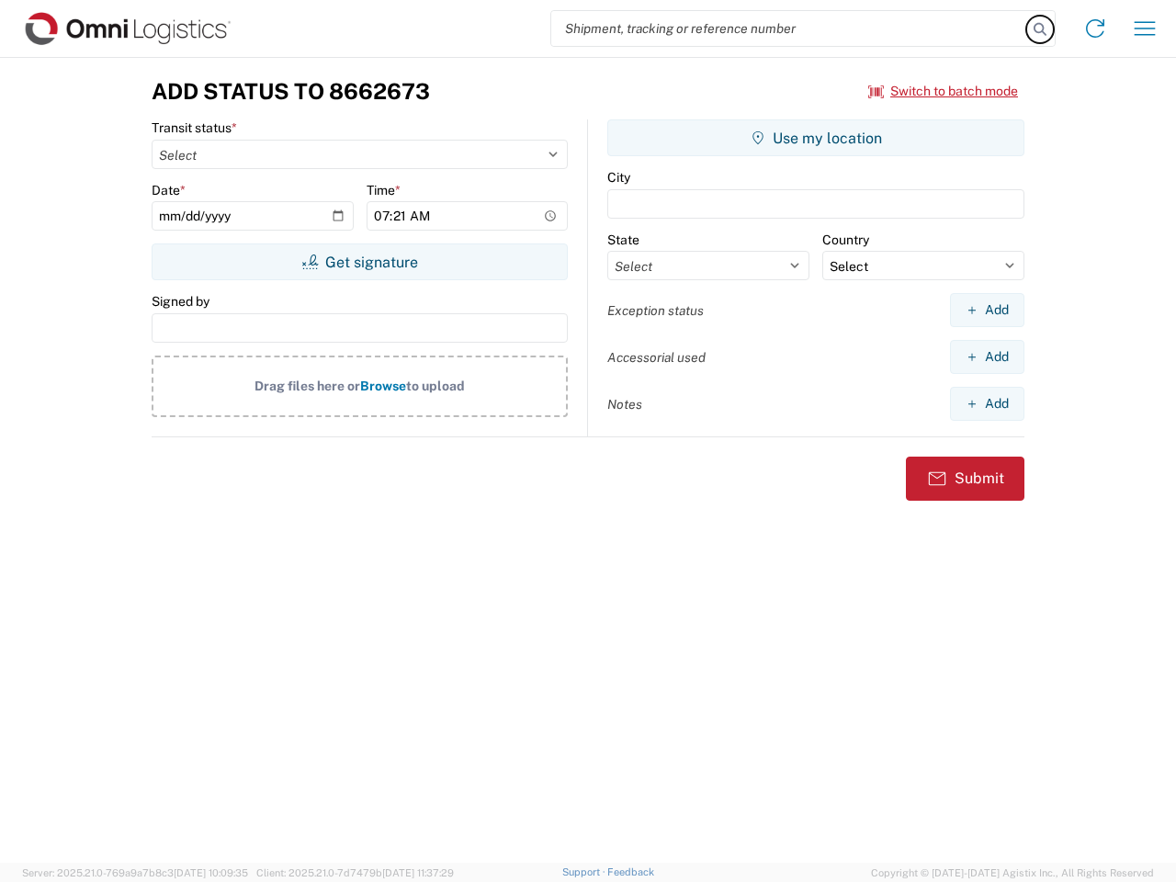 The width and height of the screenshot is (1176, 882). I want to click on input: Shipment, tracking or reference number, so click(789, 28).